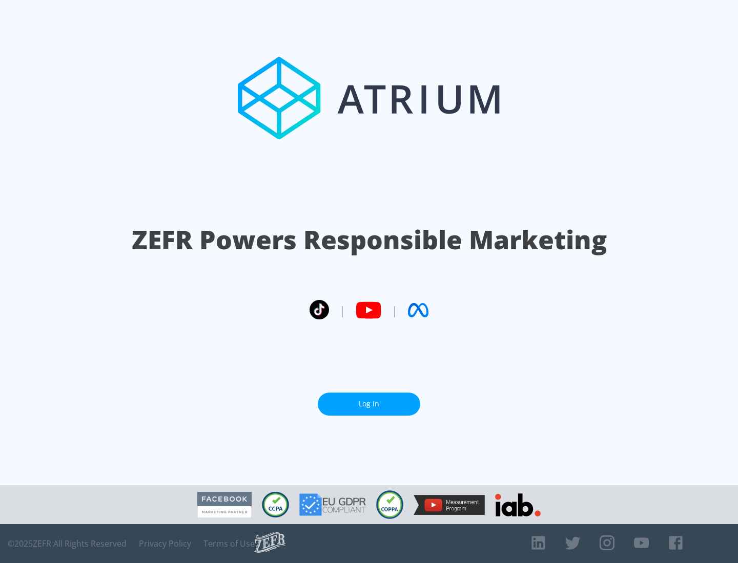 The width and height of the screenshot is (738, 563). I want to click on img: GDPR Compliant, so click(332, 505).